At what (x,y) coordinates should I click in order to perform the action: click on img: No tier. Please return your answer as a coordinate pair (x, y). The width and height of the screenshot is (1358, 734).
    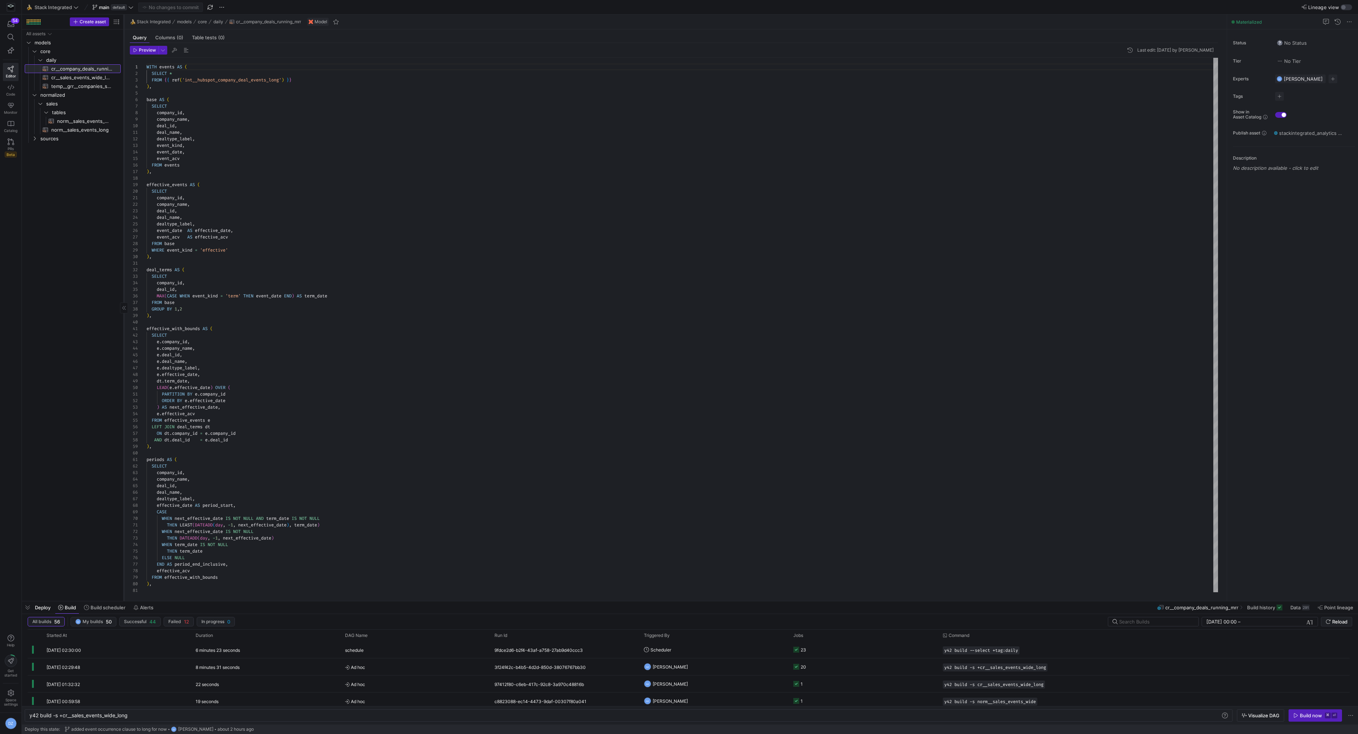
    Looking at the image, I should click on (1280, 61).